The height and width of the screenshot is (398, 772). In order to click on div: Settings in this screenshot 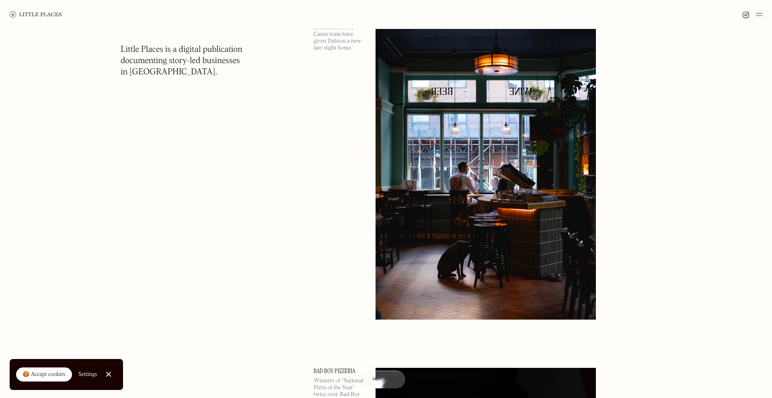, I will do `click(88, 374)`.